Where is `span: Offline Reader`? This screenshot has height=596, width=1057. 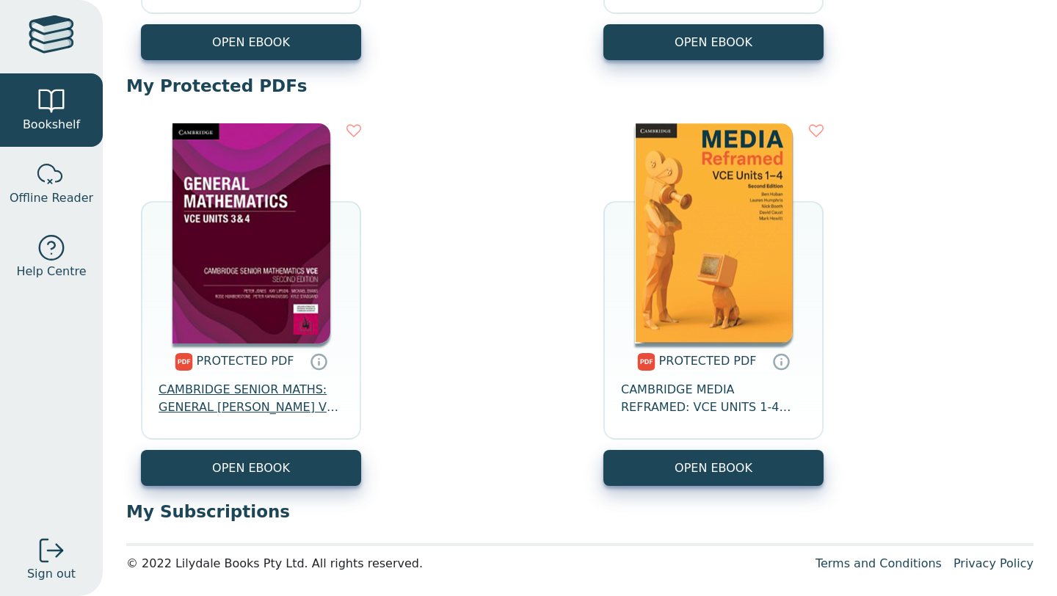
span: Offline Reader is located at coordinates (51, 198).